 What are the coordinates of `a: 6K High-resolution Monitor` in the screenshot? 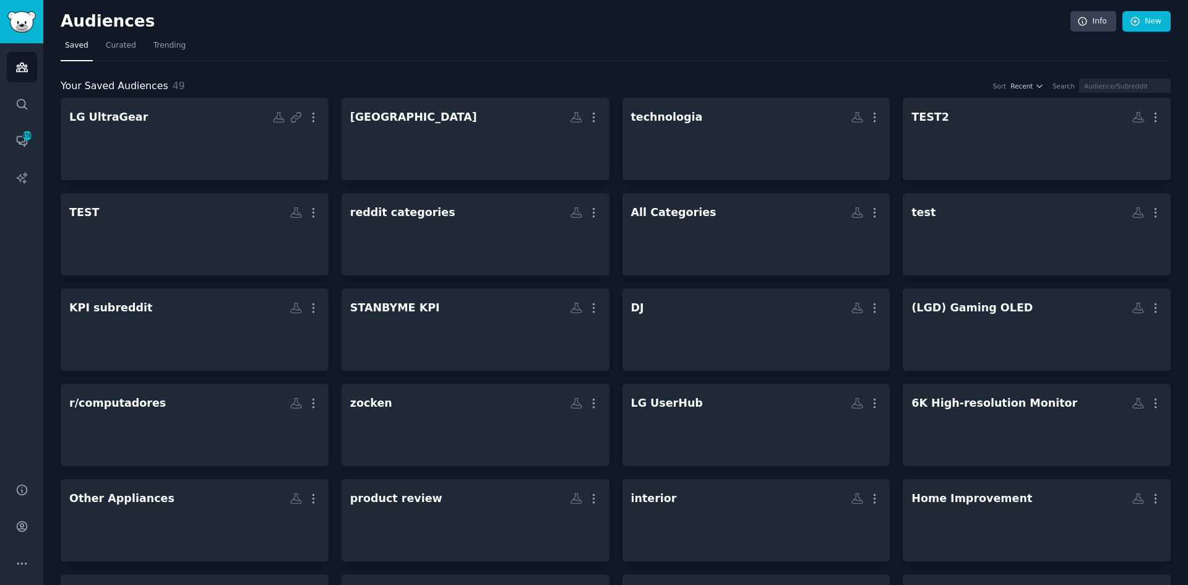 It's located at (1037, 425).